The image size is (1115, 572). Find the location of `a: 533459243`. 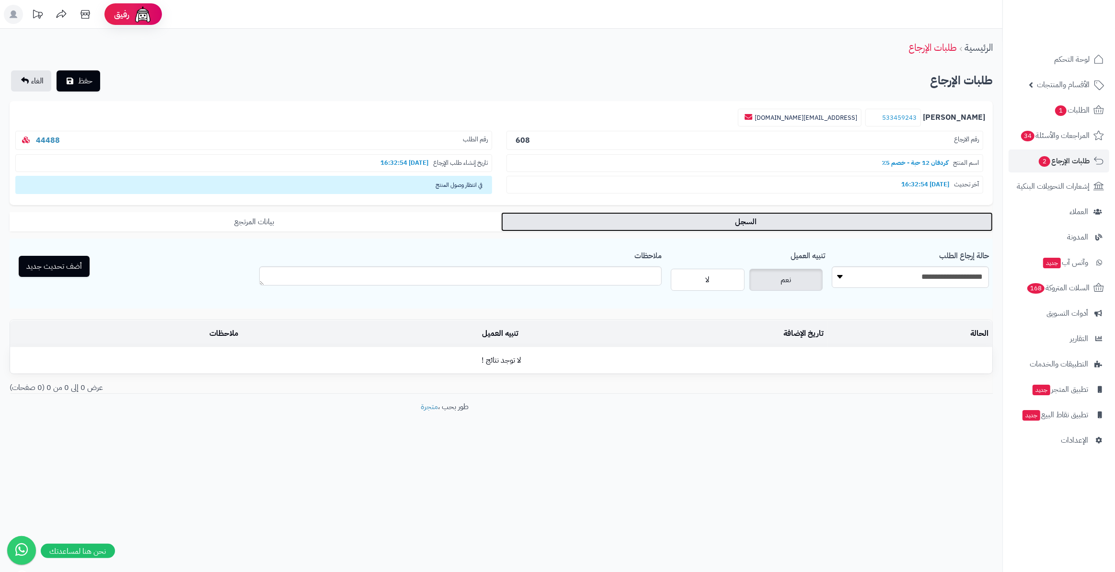

a: 533459243 is located at coordinates (899, 117).